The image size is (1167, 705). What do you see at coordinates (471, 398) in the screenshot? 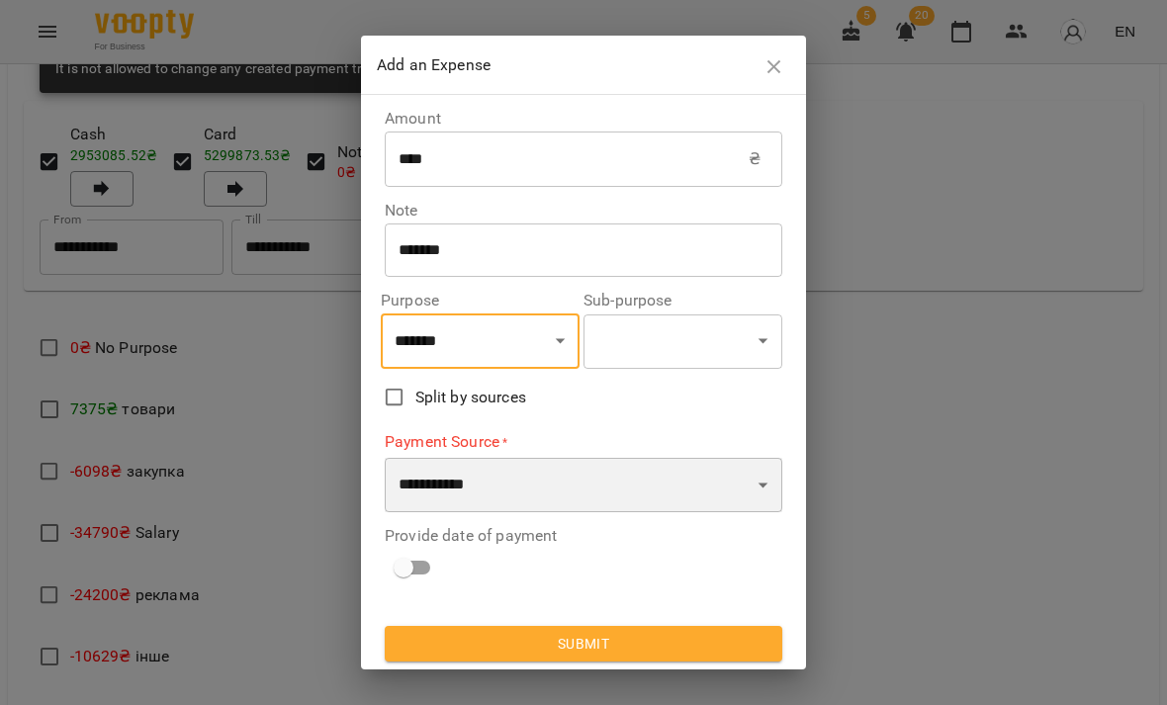
I see `span: Split by sources` at bounding box center [471, 398].